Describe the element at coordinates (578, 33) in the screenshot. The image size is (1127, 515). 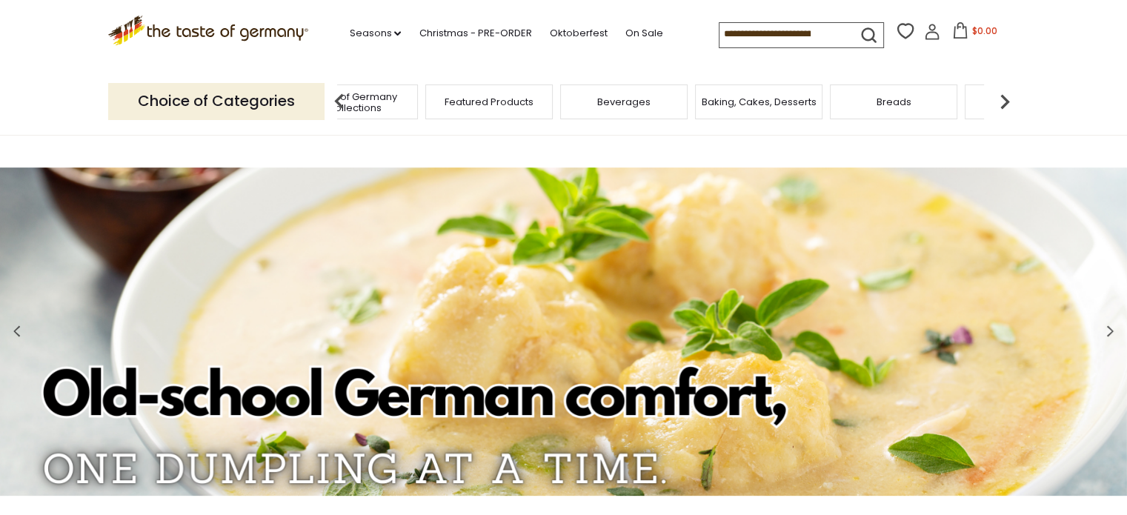
I see `a: Oktoberfest` at that location.